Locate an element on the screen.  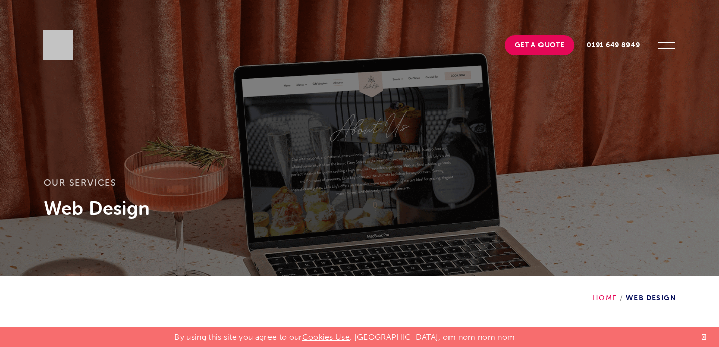
a: Home is located at coordinates (605, 298).